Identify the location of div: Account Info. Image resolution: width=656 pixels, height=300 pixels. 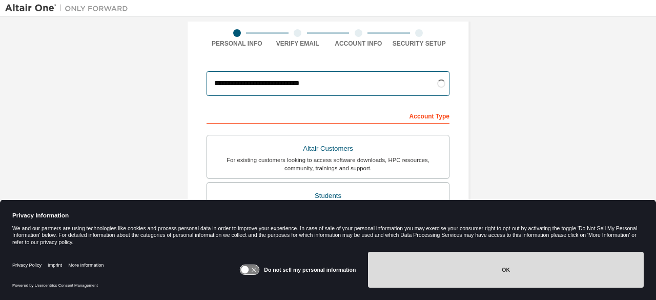
(358, 44).